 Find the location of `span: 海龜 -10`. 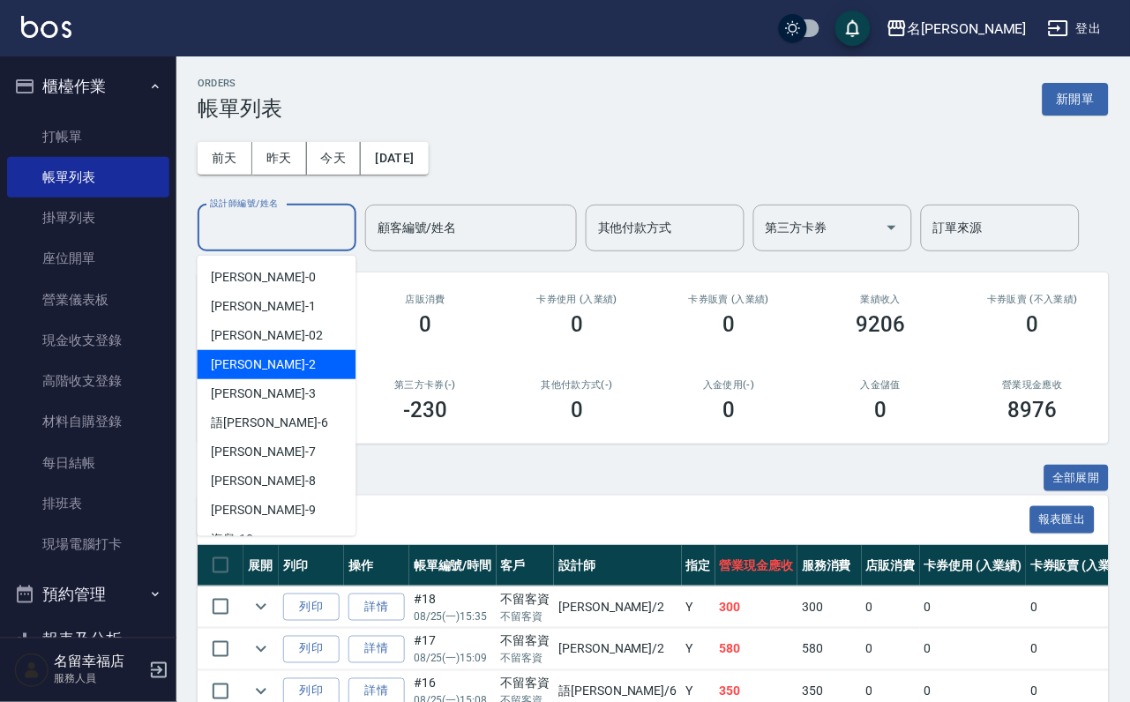

span: 海龜 -10 is located at coordinates (233, 539).